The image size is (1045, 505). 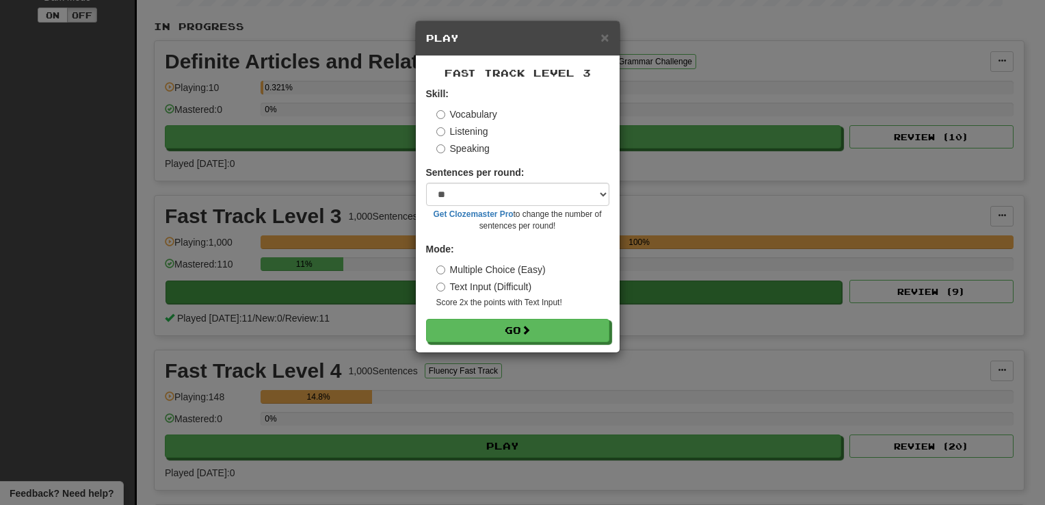 I want to click on input: Multiple Choice (Easy), so click(x=440, y=269).